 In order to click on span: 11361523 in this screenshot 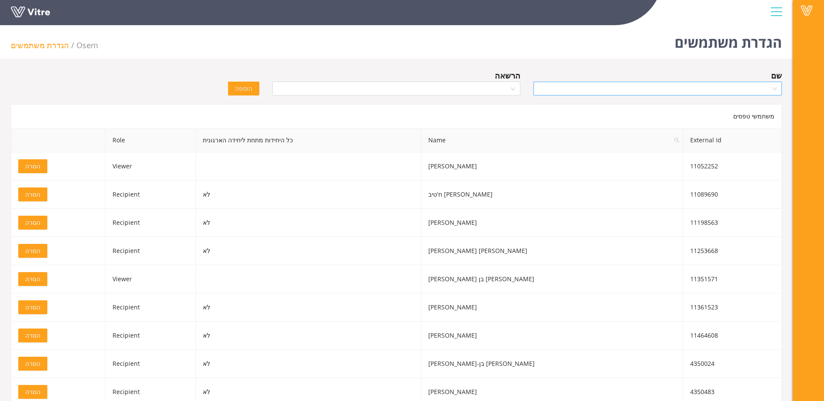, I will do `click(704, 307)`.